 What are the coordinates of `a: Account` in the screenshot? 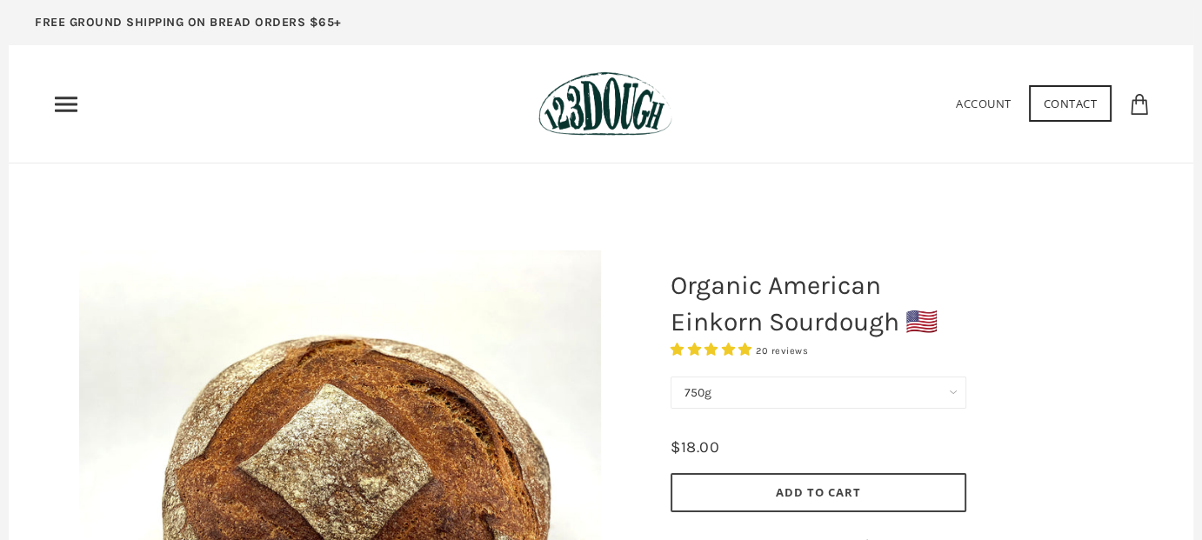 It's located at (984, 103).